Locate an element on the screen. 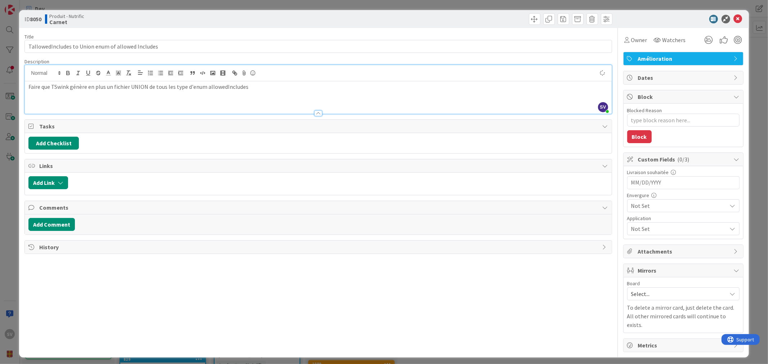 The image size is (768, 364). div: Application is located at coordinates (684, 219).